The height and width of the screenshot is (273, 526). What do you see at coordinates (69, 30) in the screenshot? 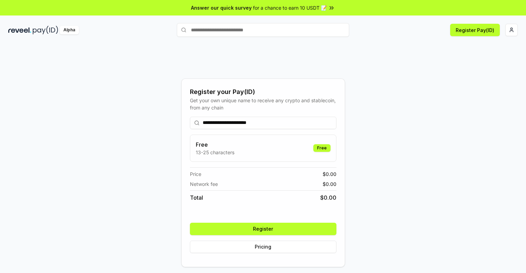
I see `div: Alpha` at bounding box center [69, 30].